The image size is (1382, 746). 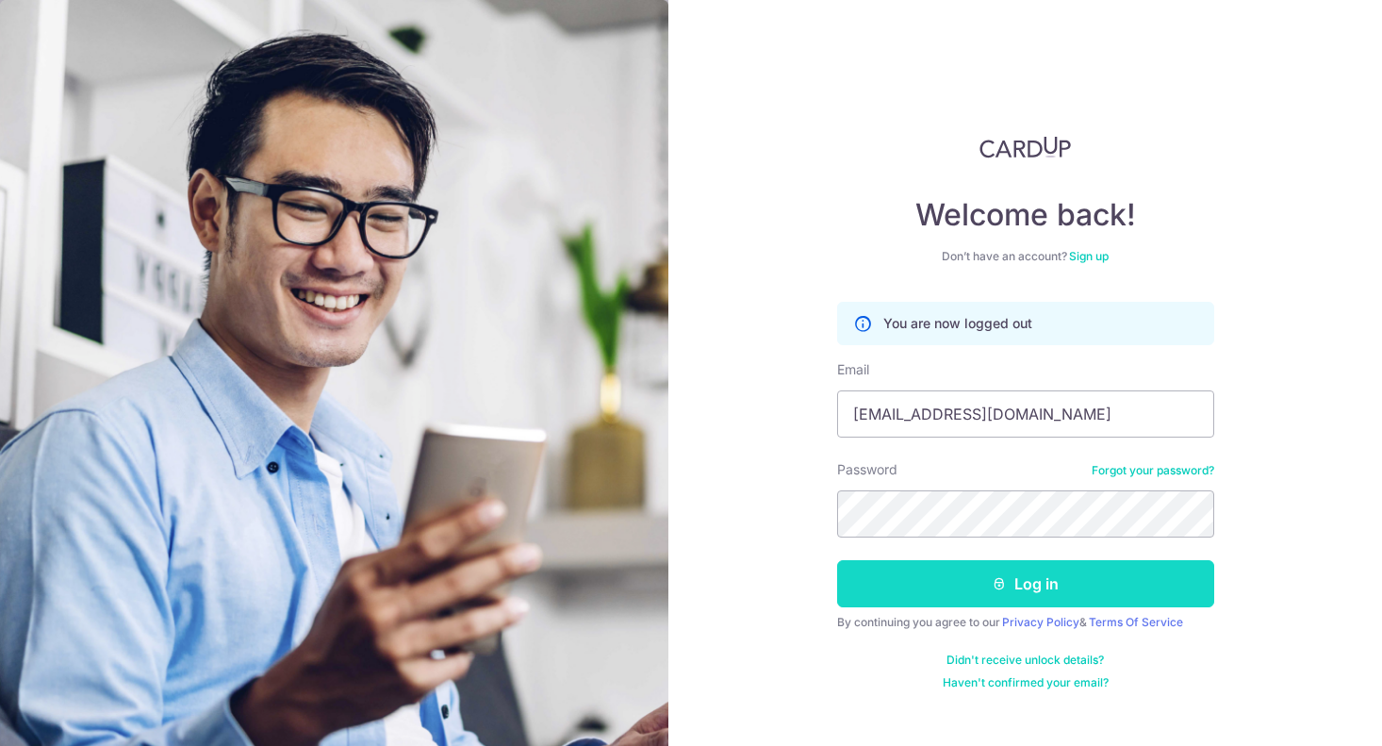 I want to click on label: Password, so click(x=867, y=469).